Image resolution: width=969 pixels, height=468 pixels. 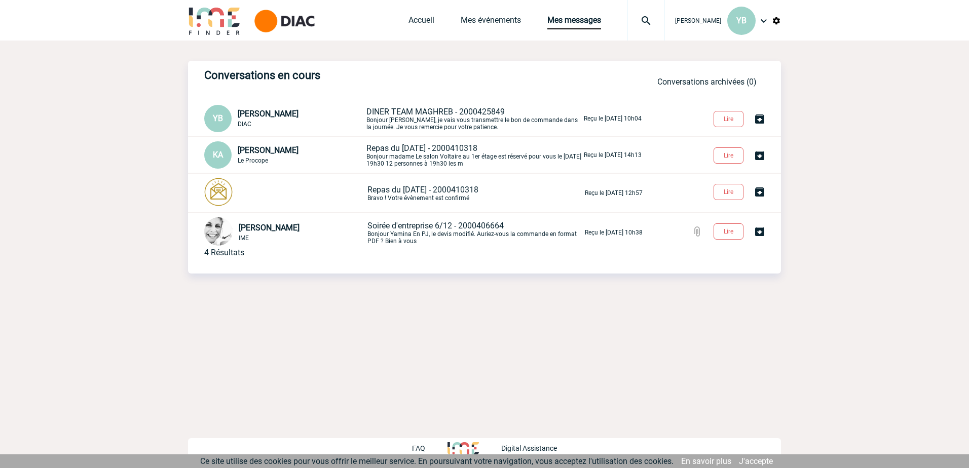 I want to click on a: Mes messages, so click(x=574, y=22).